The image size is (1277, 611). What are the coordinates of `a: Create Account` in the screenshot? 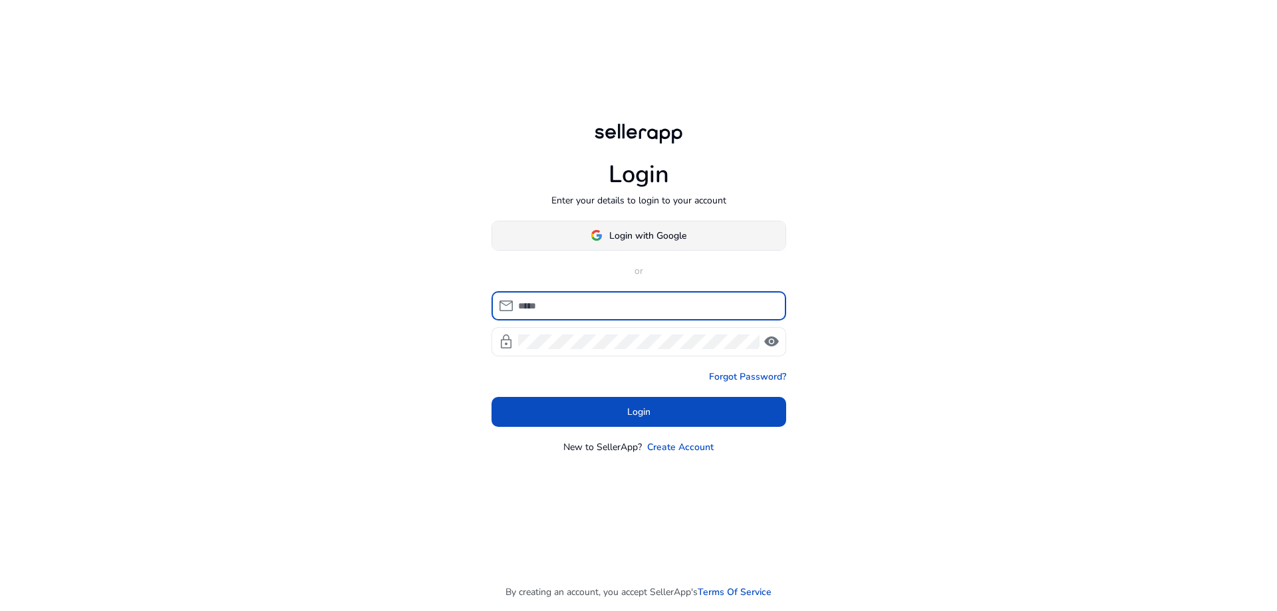 It's located at (681, 447).